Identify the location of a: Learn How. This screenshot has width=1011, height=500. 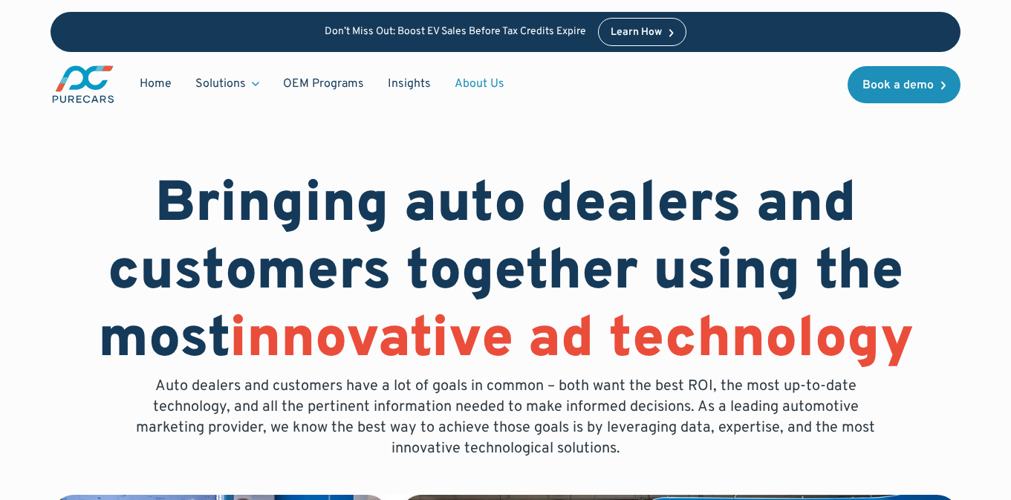
(642, 32).